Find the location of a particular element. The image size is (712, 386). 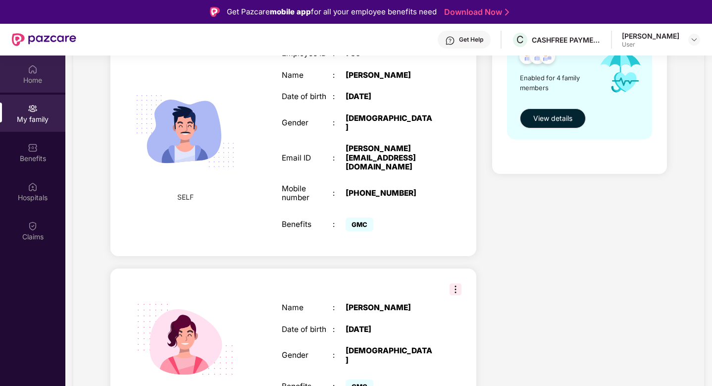

img: svg+xml;base64,PHN2ZyBpZD0iQ2xhaW0iIHhtbG5zPSJodHRwOi8vd3d3LnczLm9yZy8yMDAwL3N2ZyIgd2lkdGg9IjIwIi... is located at coordinates (33, 226).